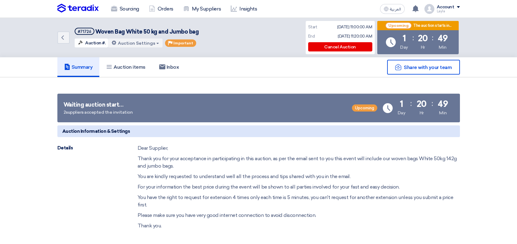 The width and height of the screenshot is (517, 244). What do you see at coordinates (78, 67) in the screenshot?
I see `h5: Summary` at bounding box center [78, 67].